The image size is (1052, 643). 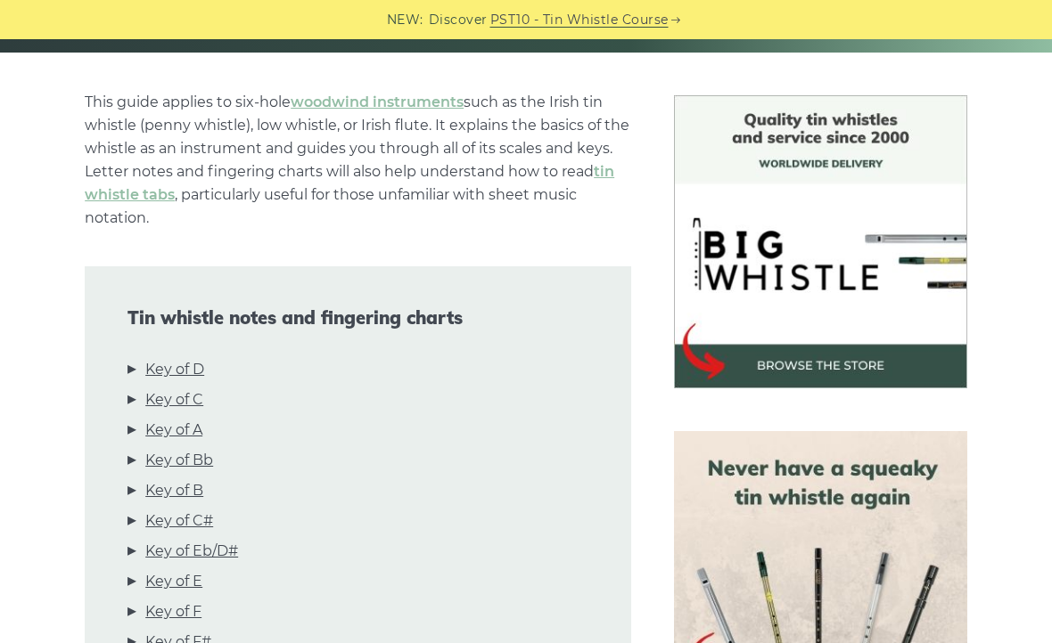 I want to click on img: BigWhistle Tin Whistle Store, so click(x=820, y=242).